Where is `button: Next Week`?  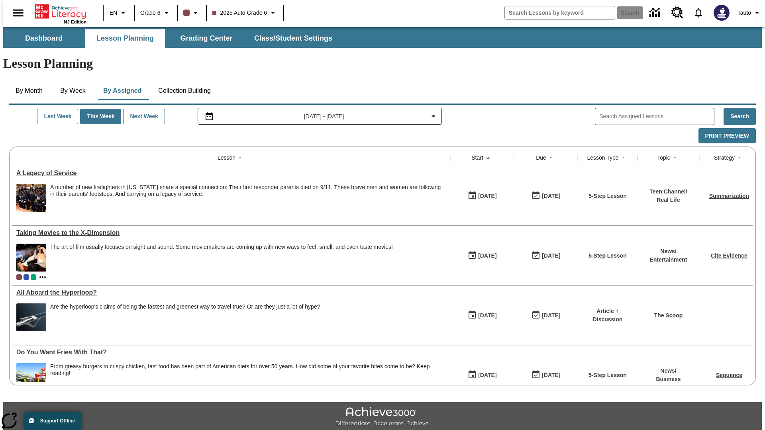 button: Next Week is located at coordinates (144, 116).